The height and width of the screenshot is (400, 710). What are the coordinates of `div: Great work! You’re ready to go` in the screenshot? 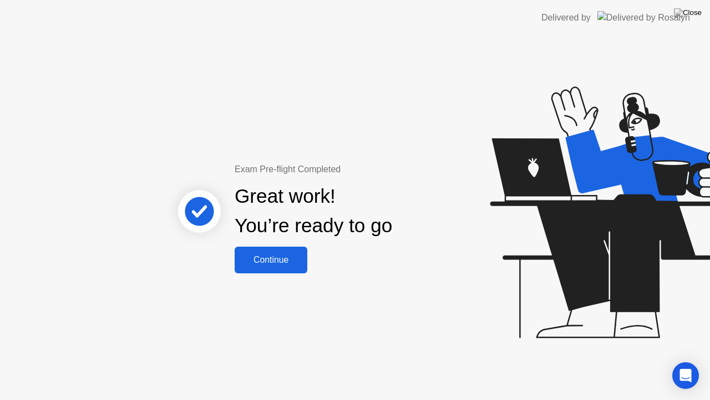 It's located at (314, 211).